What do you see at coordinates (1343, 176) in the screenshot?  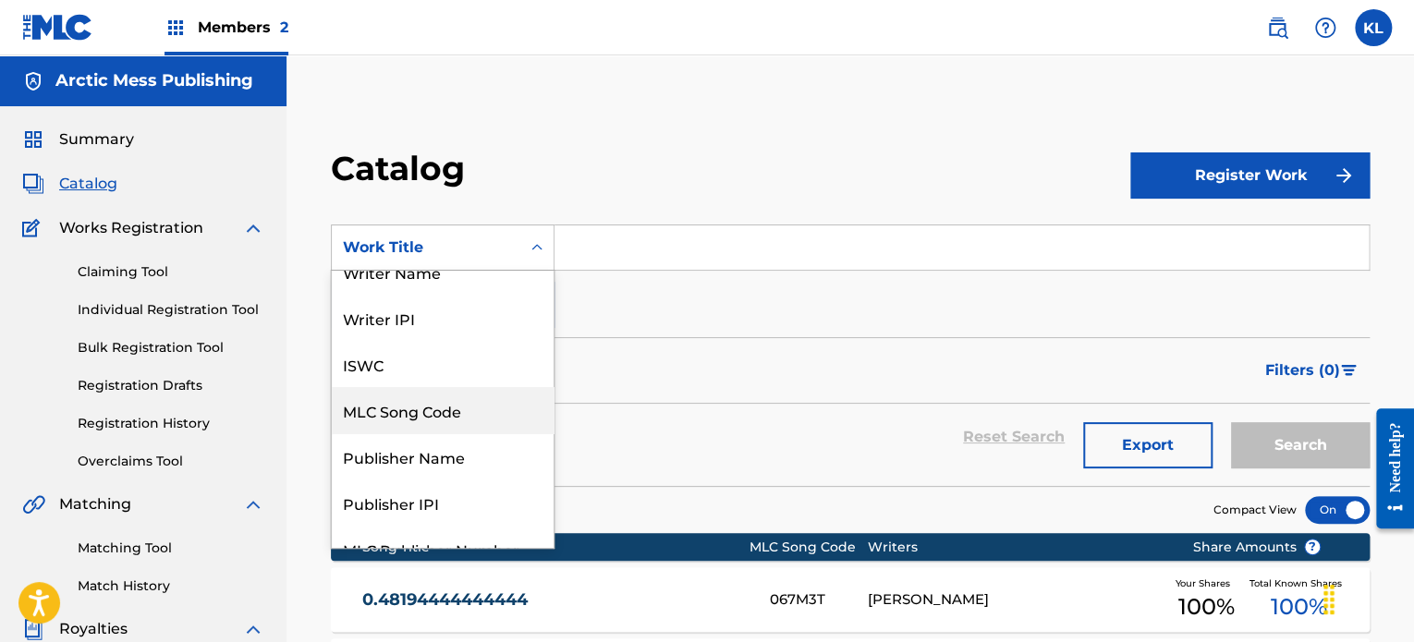 I see `img: f7272a7cc735f4ea7f67.svg` at bounding box center [1343, 176].